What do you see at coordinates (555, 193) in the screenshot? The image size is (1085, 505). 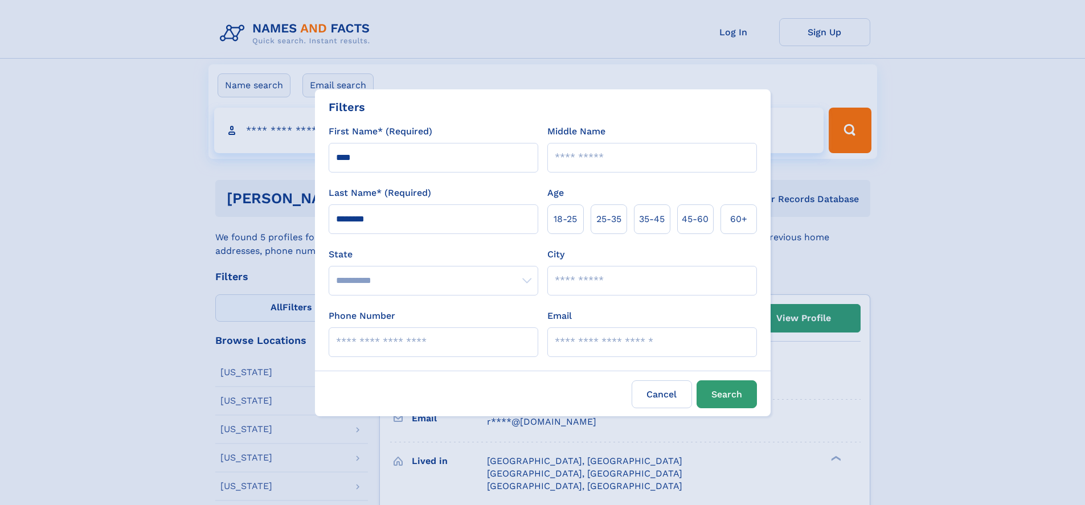 I see `label: Age` at bounding box center [555, 193].